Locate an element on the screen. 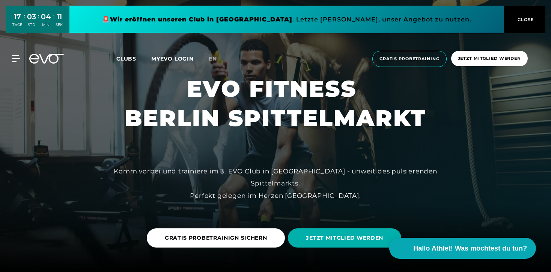 The image size is (551, 272). div: MIN is located at coordinates (46, 25).